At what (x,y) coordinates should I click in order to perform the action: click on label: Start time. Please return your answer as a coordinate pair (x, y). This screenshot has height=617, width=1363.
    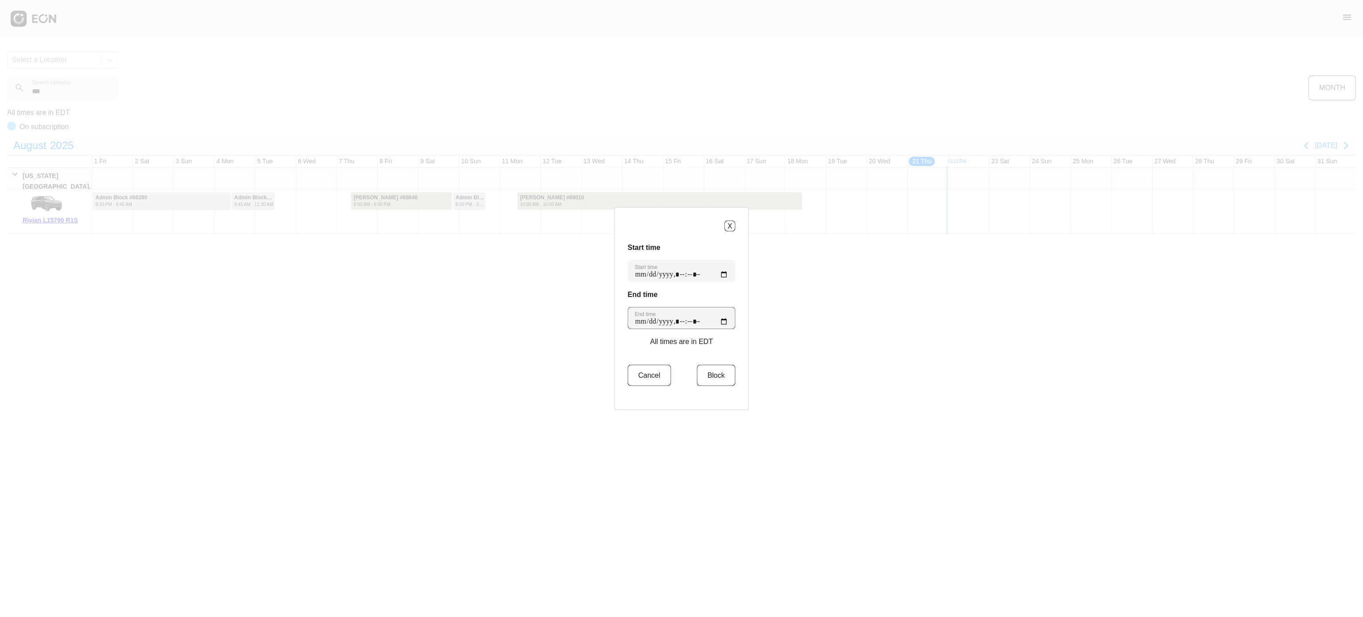
    Looking at the image, I should click on (646, 267).